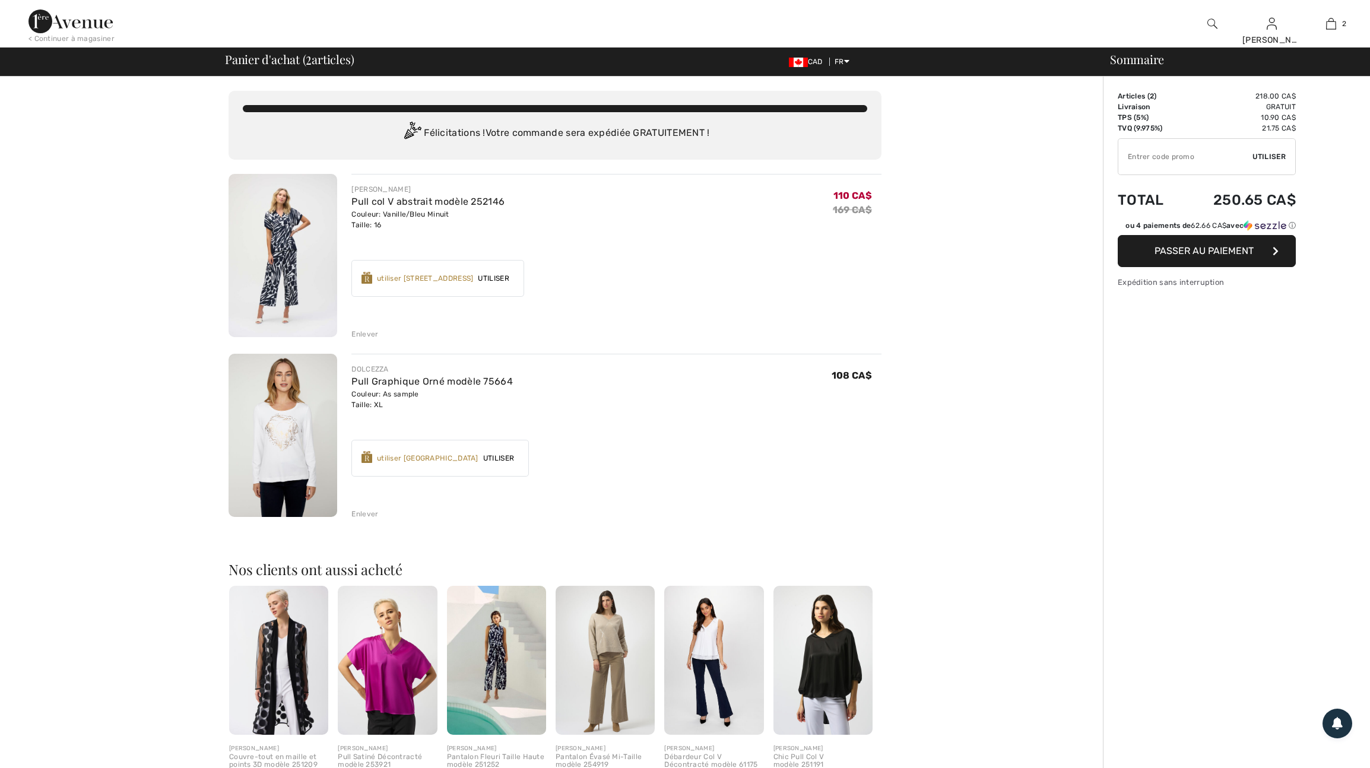 Image resolution: width=1370 pixels, height=768 pixels. Describe the element at coordinates (1331, 24) in the screenshot. I see `a: 2` at that location.